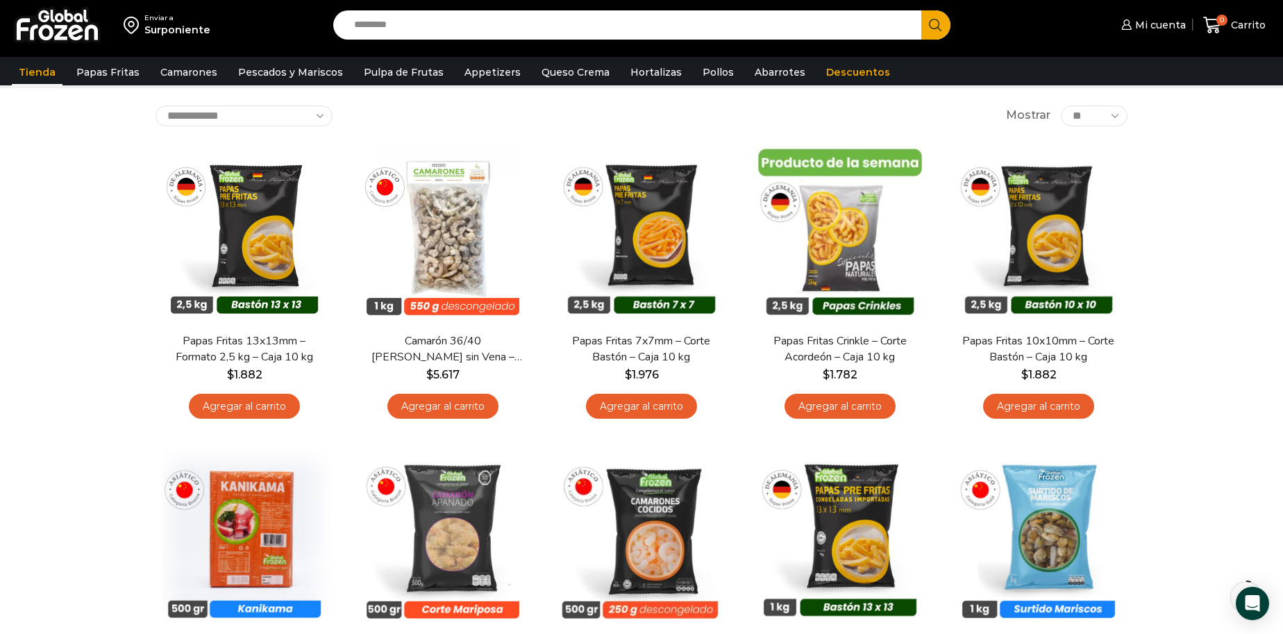 The height and width of the screenshot is (634, 1283). I want to click on a: Hortalizas, so click(656, 72).